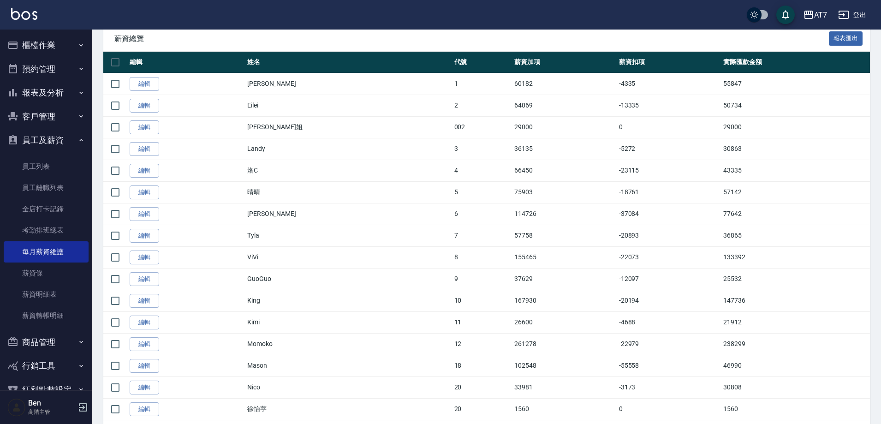 Image resolution: width=881 pixels, height=424 pixels. What do you see at coordinates (795, 257) in the screenshot?
I see `td: 133392` at bounding box center [795, 257].